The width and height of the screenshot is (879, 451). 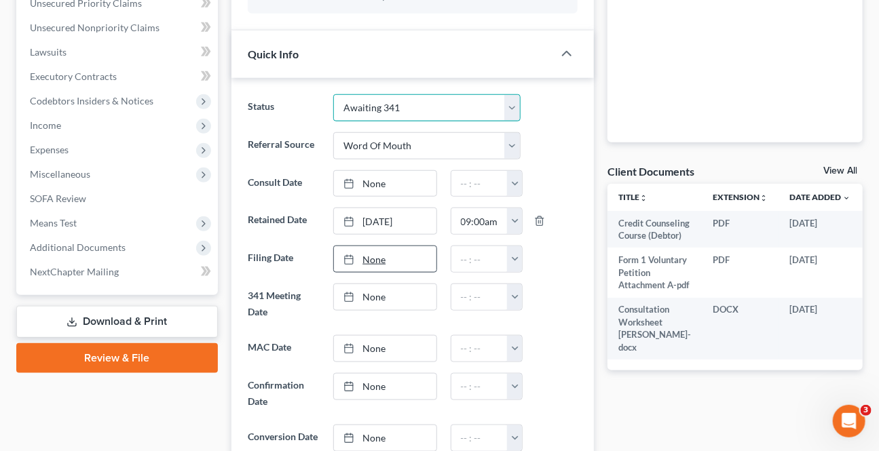 I want to click on a: SOFA Review, so click(x=118, y=199).